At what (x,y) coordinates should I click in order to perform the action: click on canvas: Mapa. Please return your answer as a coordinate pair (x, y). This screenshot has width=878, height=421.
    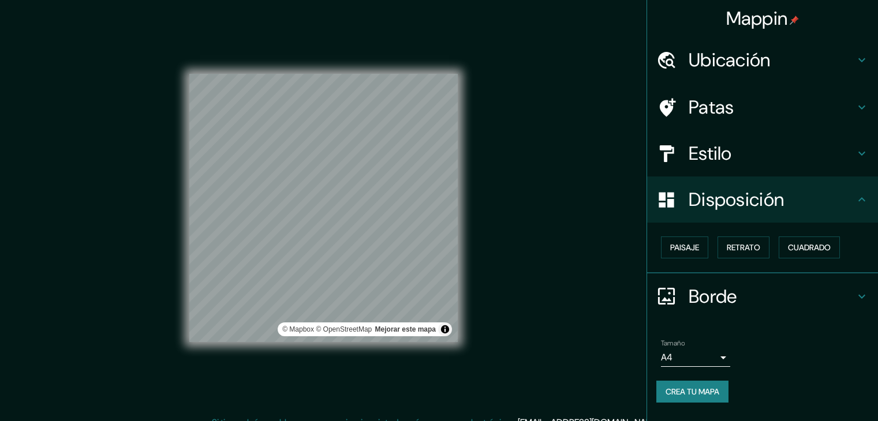
    Looking at the image, I should click on (323, 208).